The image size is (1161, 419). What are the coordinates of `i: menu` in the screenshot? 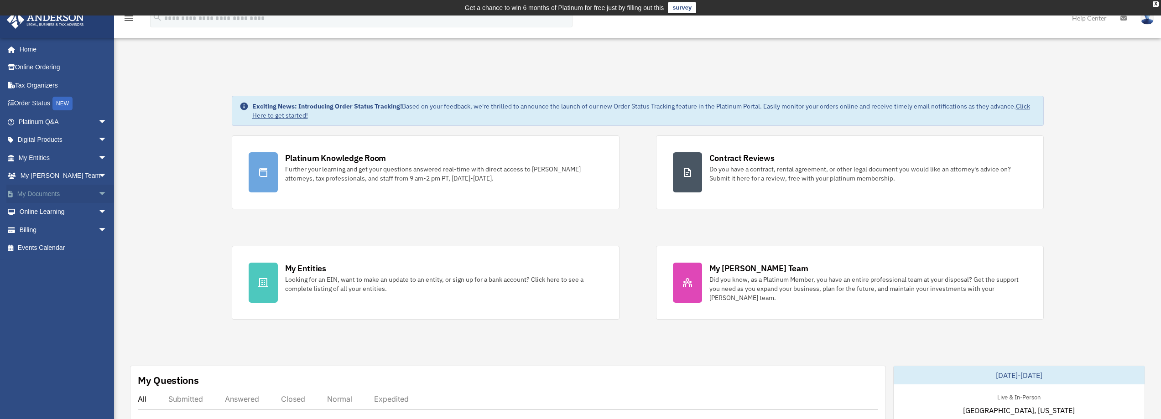 It's located at (129, 18).